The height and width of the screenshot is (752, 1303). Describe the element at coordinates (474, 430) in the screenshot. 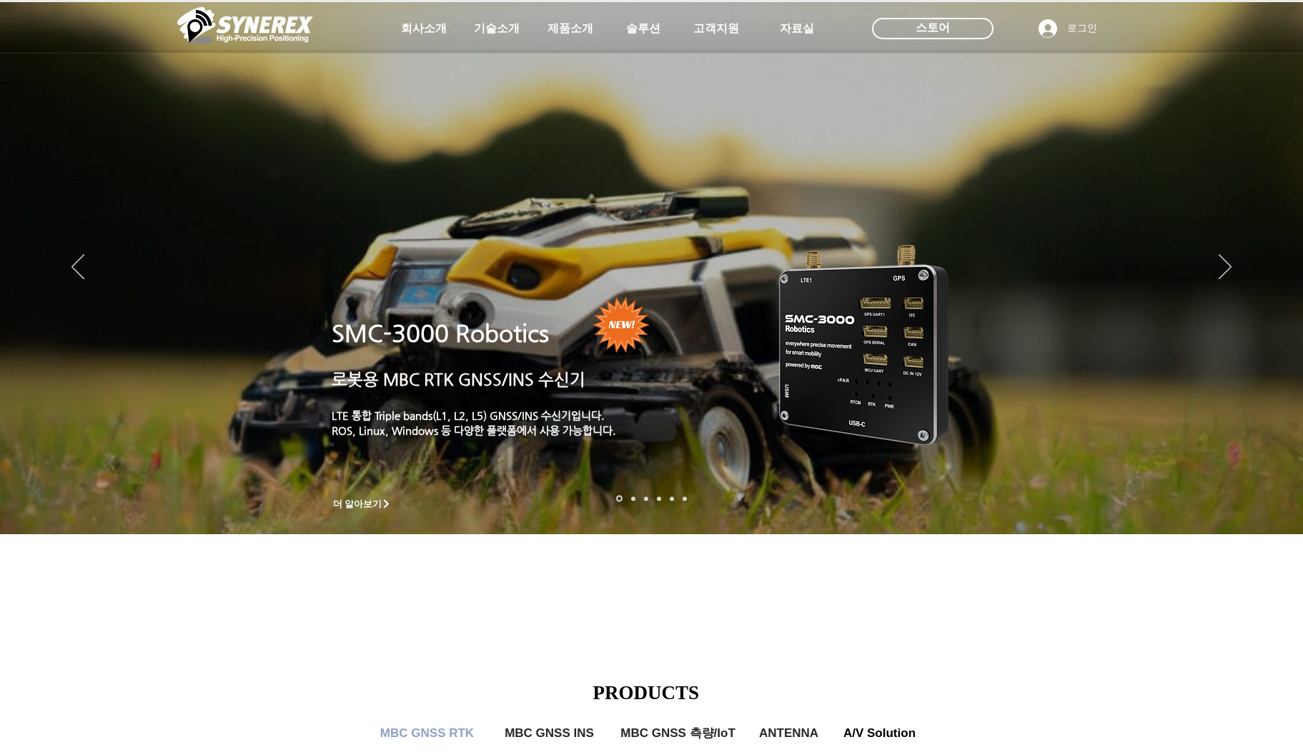

I see `span: ROS, Linux, Windows 등 다양한 플랫폼에서 사용 가능합니다.` at that location.